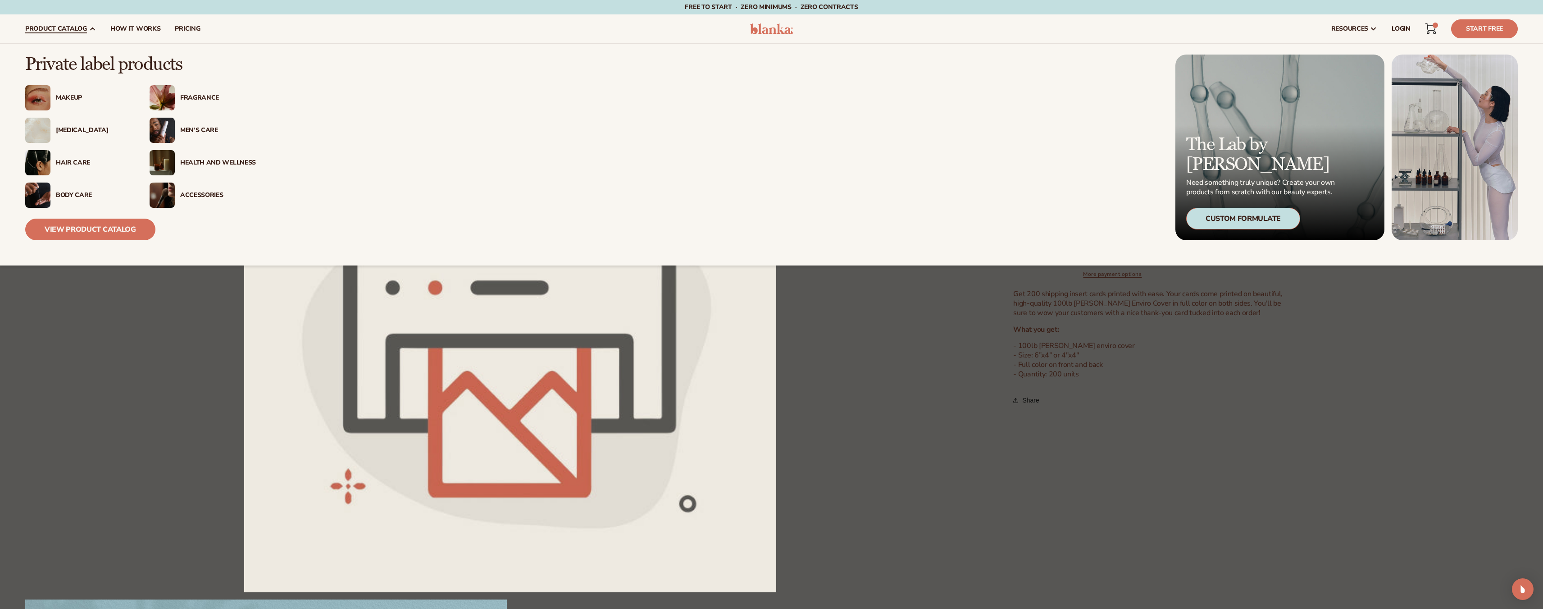 This screenshot has height=609, width=1543. I want to click on img: Female in lab with equipment., so click(1455, 147).